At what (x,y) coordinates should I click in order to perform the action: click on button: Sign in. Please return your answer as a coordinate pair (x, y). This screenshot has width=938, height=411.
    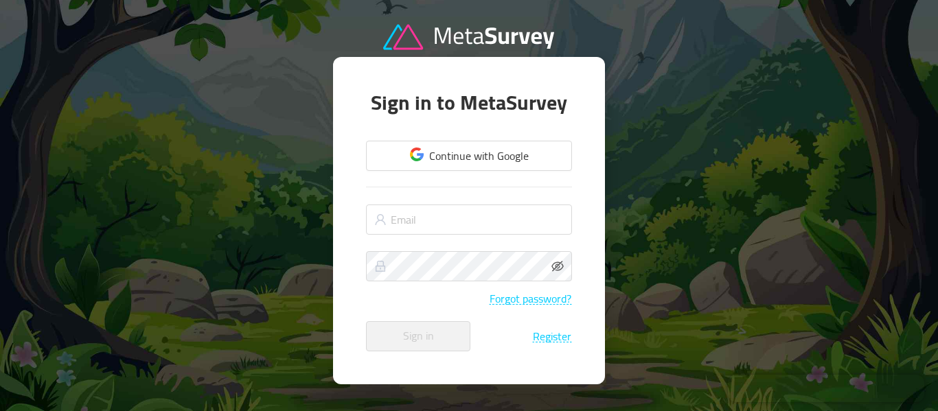
    Looking at the image, I should click on (418, 336).